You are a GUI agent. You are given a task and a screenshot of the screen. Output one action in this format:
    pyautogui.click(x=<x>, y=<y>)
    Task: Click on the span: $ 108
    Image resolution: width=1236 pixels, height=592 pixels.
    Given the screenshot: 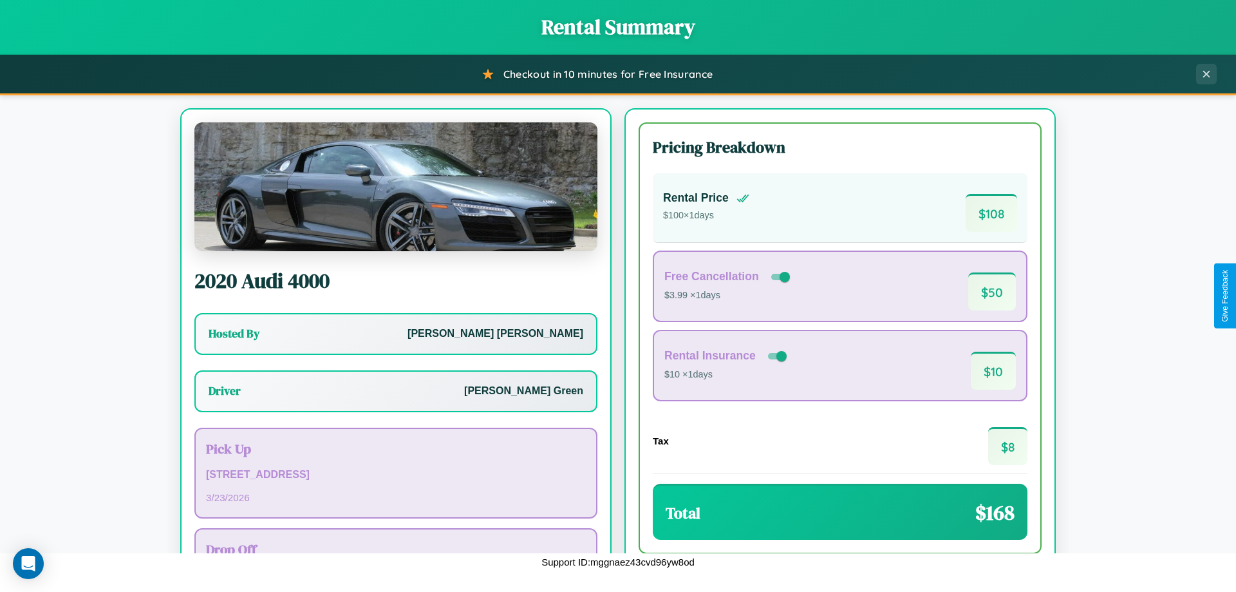 What is the action you would take?
    pyautogui.click(x=992, y=212)
    